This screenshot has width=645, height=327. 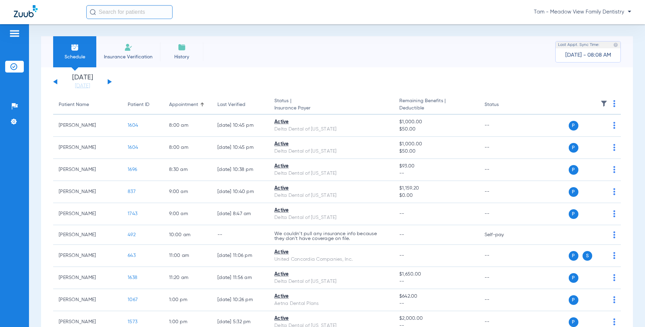 What do you see at coordinates (188, 256) in the screenshot?
I see `td: 11:00 AM` at bounding box center [188, 256].